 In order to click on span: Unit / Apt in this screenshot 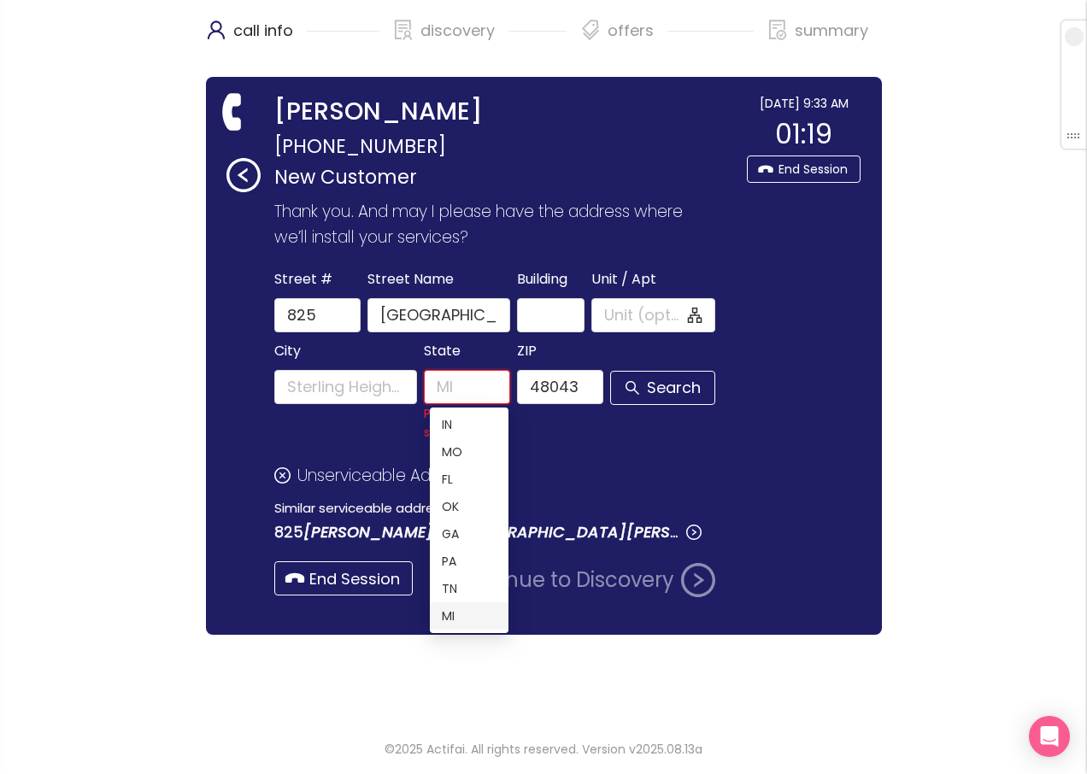, I will do `click(624, 279)`.